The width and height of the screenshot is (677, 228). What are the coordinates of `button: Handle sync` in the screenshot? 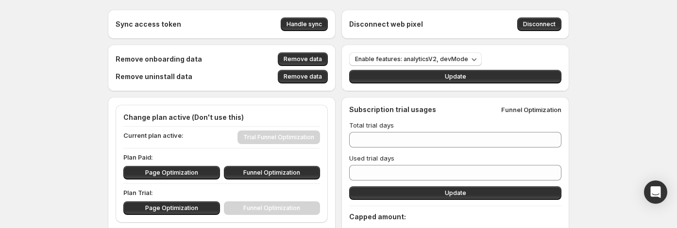 It's located at (304, 24).